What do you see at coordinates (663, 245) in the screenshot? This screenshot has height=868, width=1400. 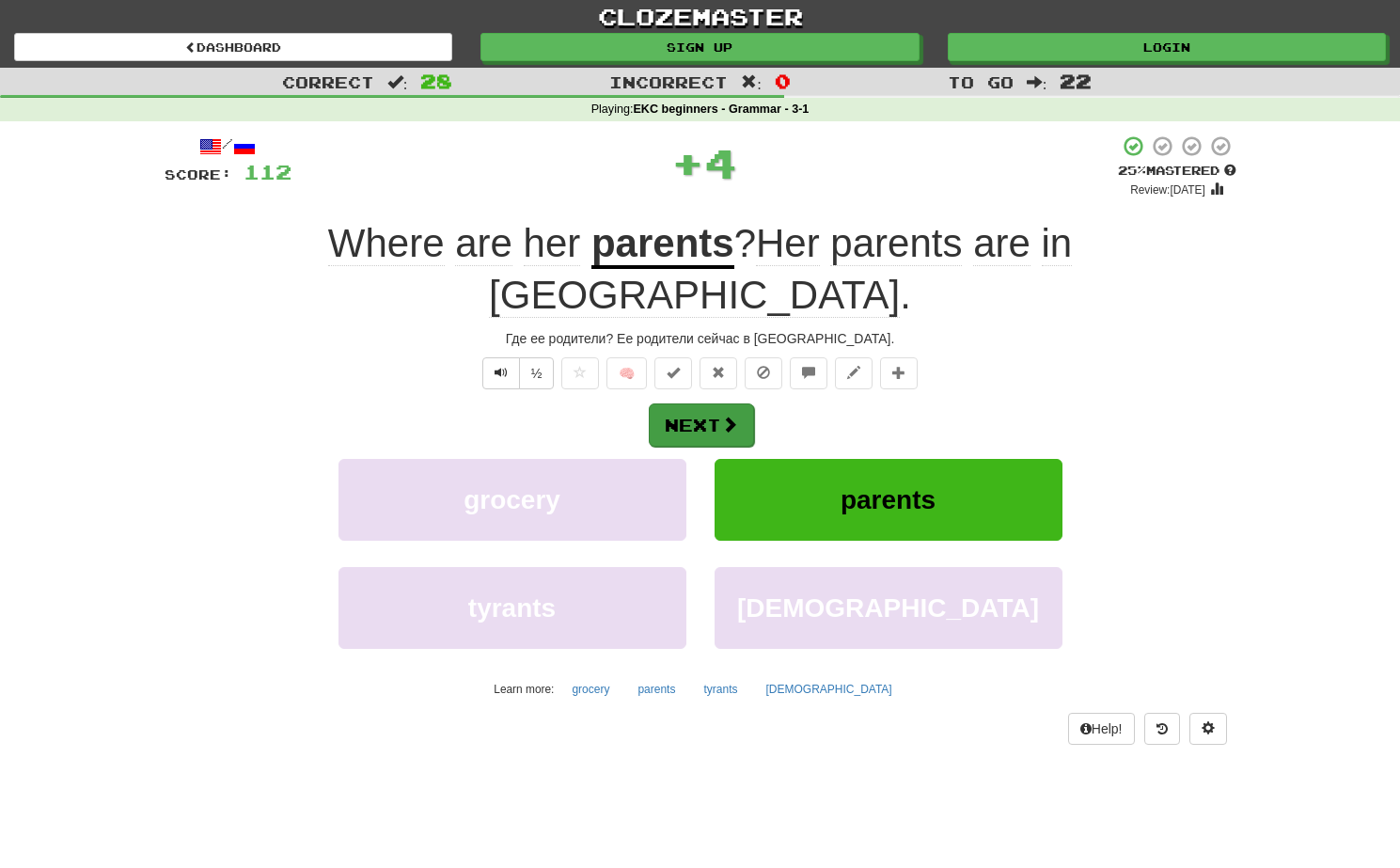 I see `strong: parents` at bounding box center [663, 245].